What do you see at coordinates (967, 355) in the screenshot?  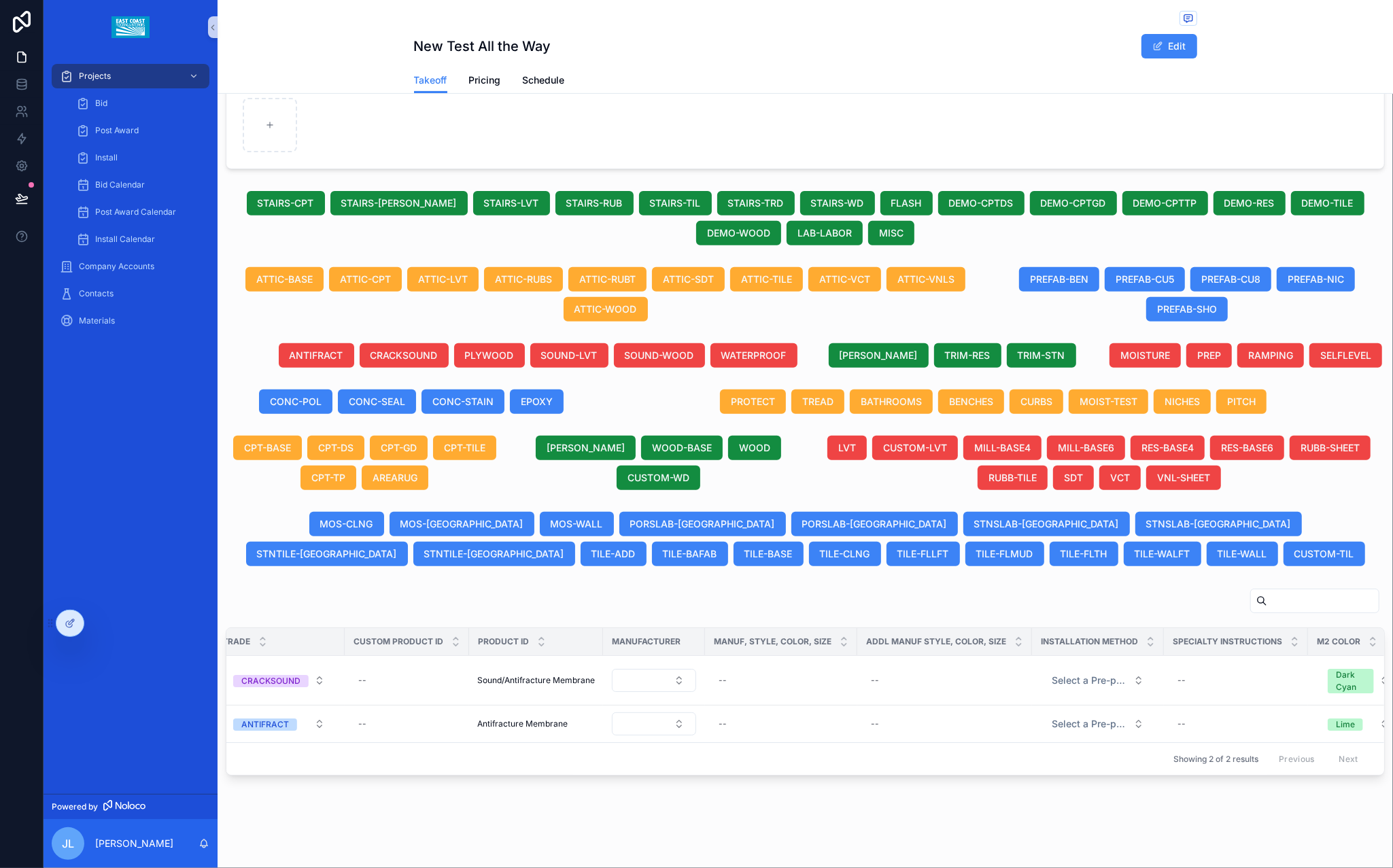 I see `span: TRIM-RES` at bounding box center [967, 355].